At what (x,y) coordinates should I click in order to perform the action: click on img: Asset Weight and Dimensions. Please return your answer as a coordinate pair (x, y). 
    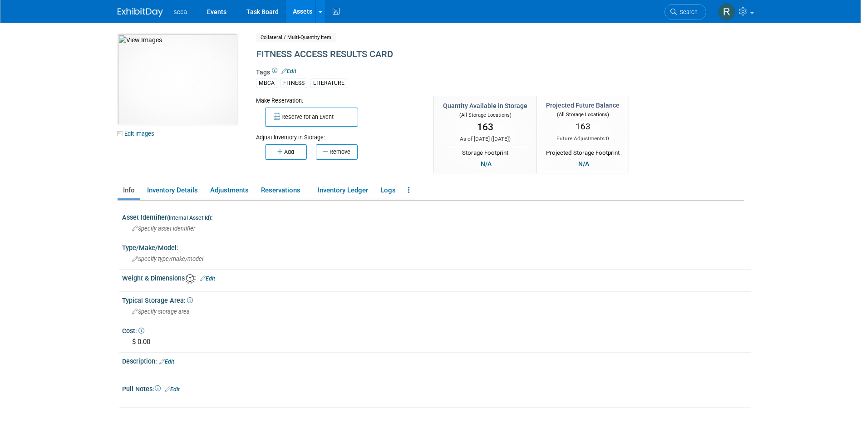
    Looking at the image, I should click on (191, 279).